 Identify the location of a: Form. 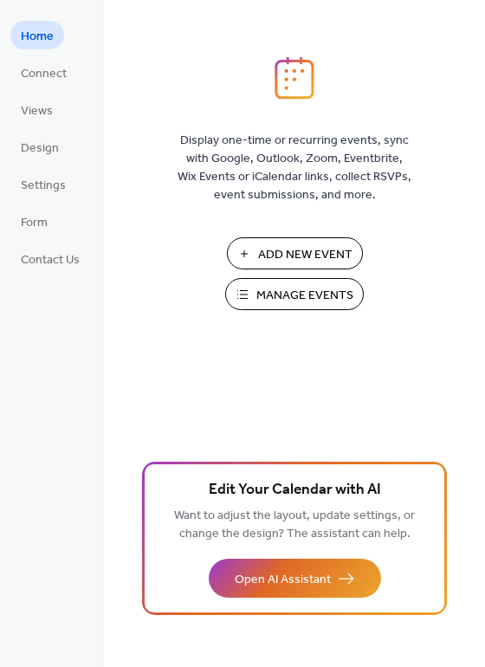
(34, 221).